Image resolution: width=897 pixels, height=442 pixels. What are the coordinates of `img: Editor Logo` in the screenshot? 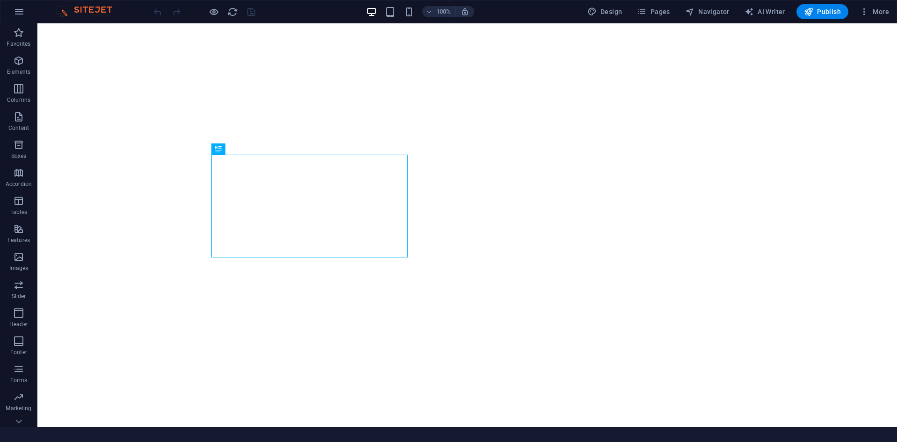 It's located at (89, 12).